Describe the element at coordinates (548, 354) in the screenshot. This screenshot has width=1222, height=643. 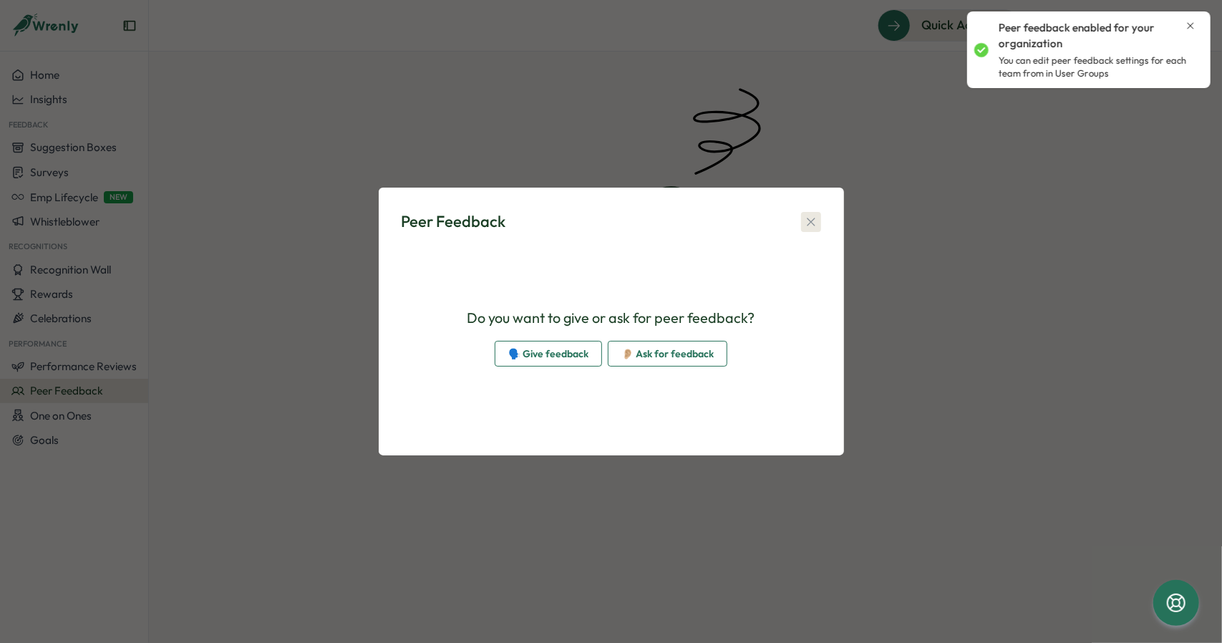
I see `span: 🗣️ Give feedback` at that location.